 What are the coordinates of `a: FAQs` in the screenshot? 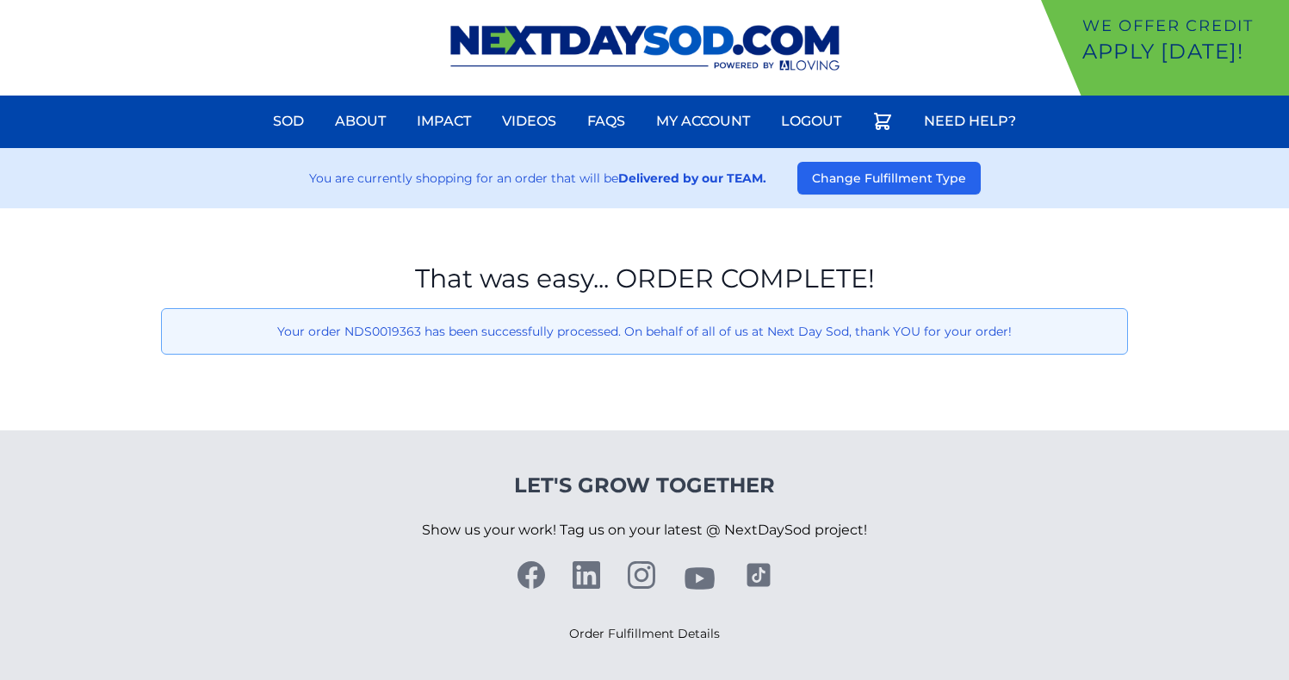 It's located at (606, 121).